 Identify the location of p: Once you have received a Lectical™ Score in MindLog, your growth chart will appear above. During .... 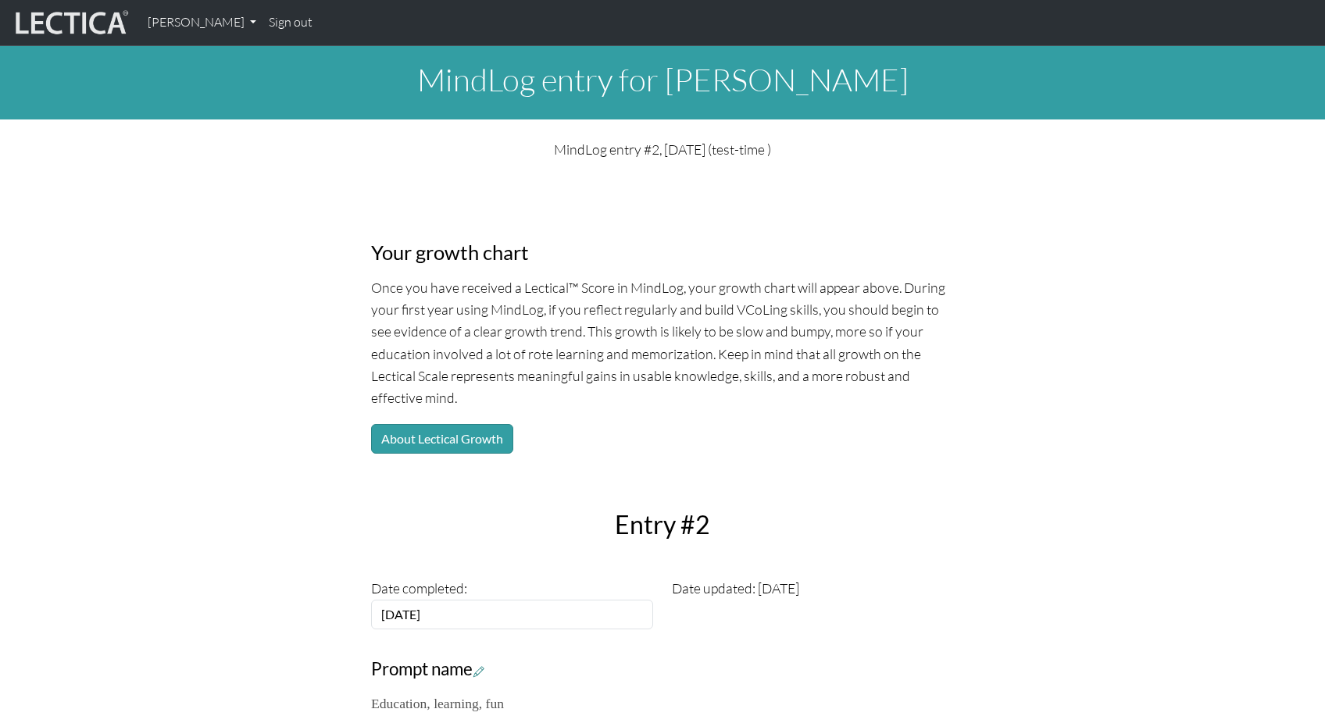
(662, 342).